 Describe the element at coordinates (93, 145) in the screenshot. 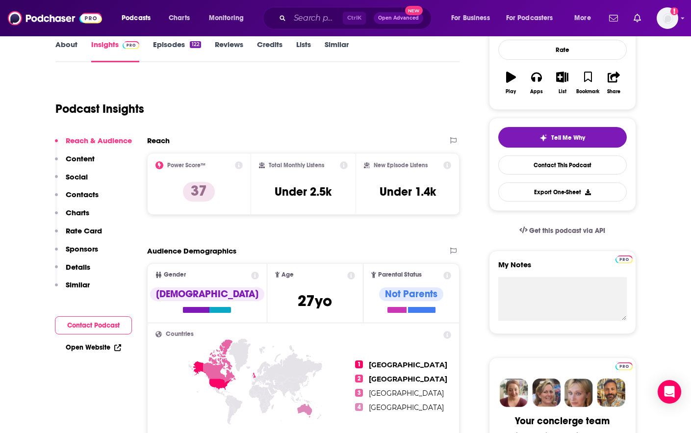

I see `button: Reach & Audience` at that location.